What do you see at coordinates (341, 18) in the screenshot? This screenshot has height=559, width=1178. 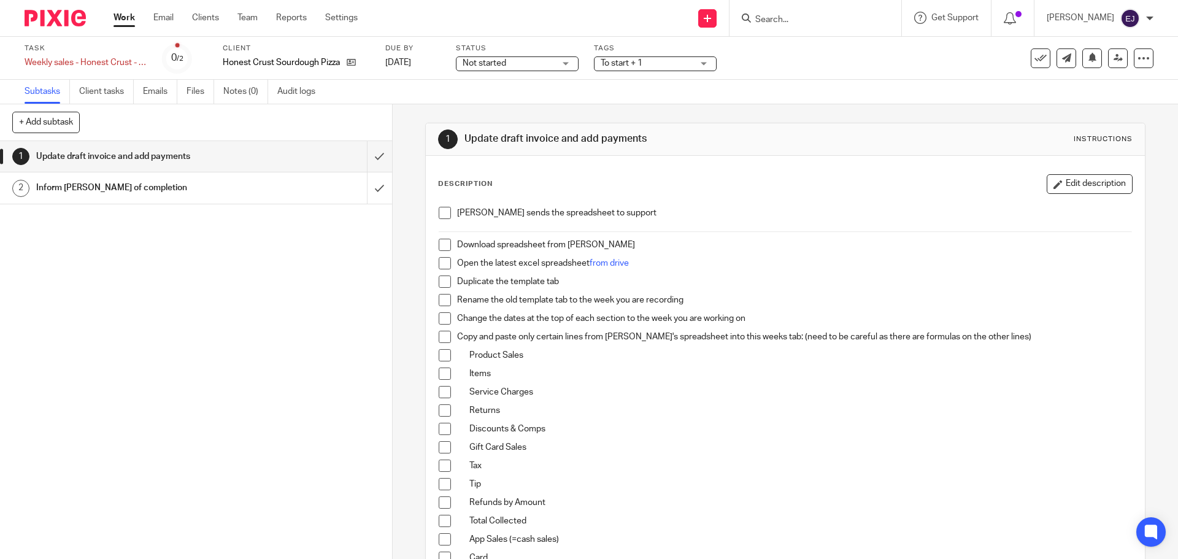 I see `a: Settings` at bounding box center [341, 18].